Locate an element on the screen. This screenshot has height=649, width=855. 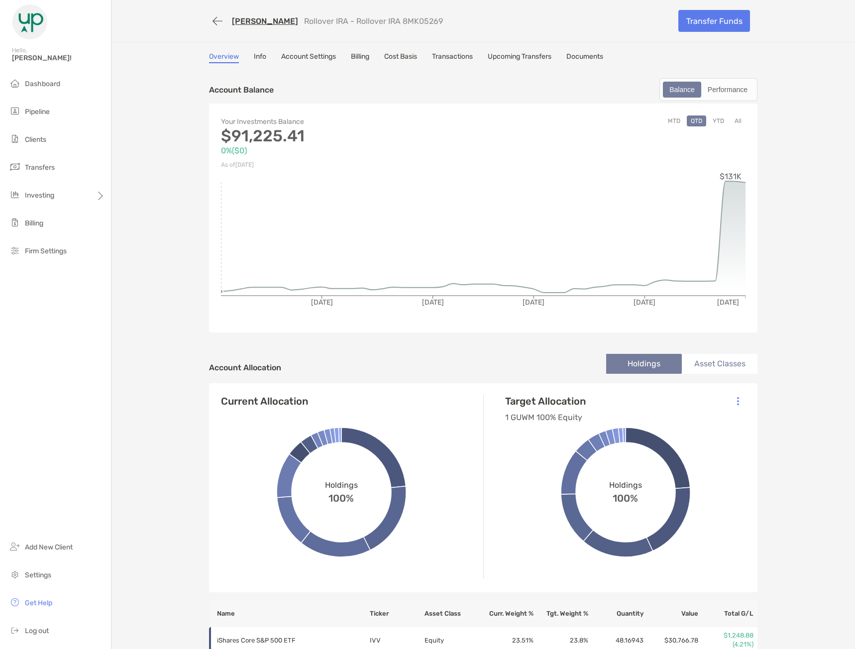
h4: Account Allocation is located at coordinates (245, 367).